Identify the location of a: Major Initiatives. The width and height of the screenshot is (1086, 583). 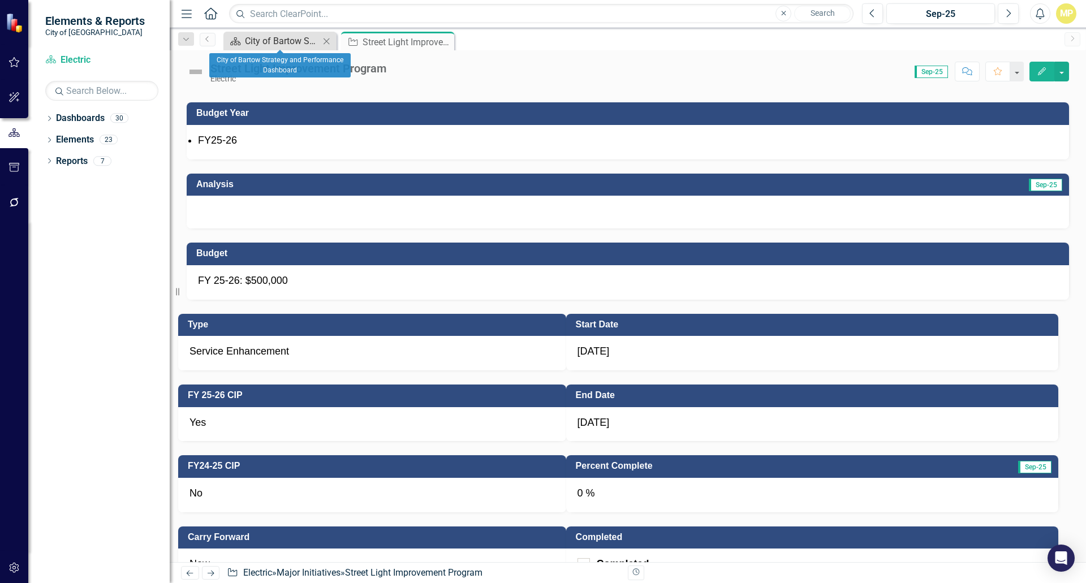
(308, 573).